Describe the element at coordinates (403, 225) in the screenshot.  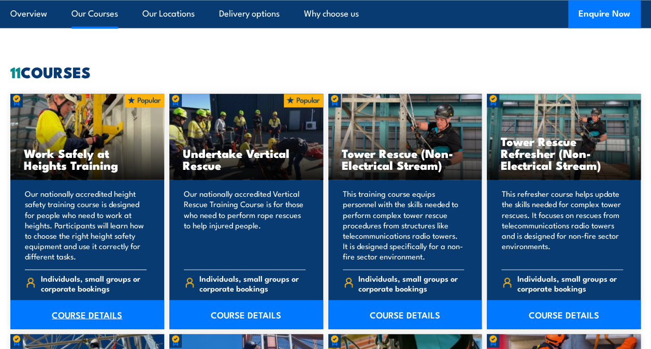
I see `p: This training course equips personnel with the skills needed to perform complex tower rescue proc...` at that location.